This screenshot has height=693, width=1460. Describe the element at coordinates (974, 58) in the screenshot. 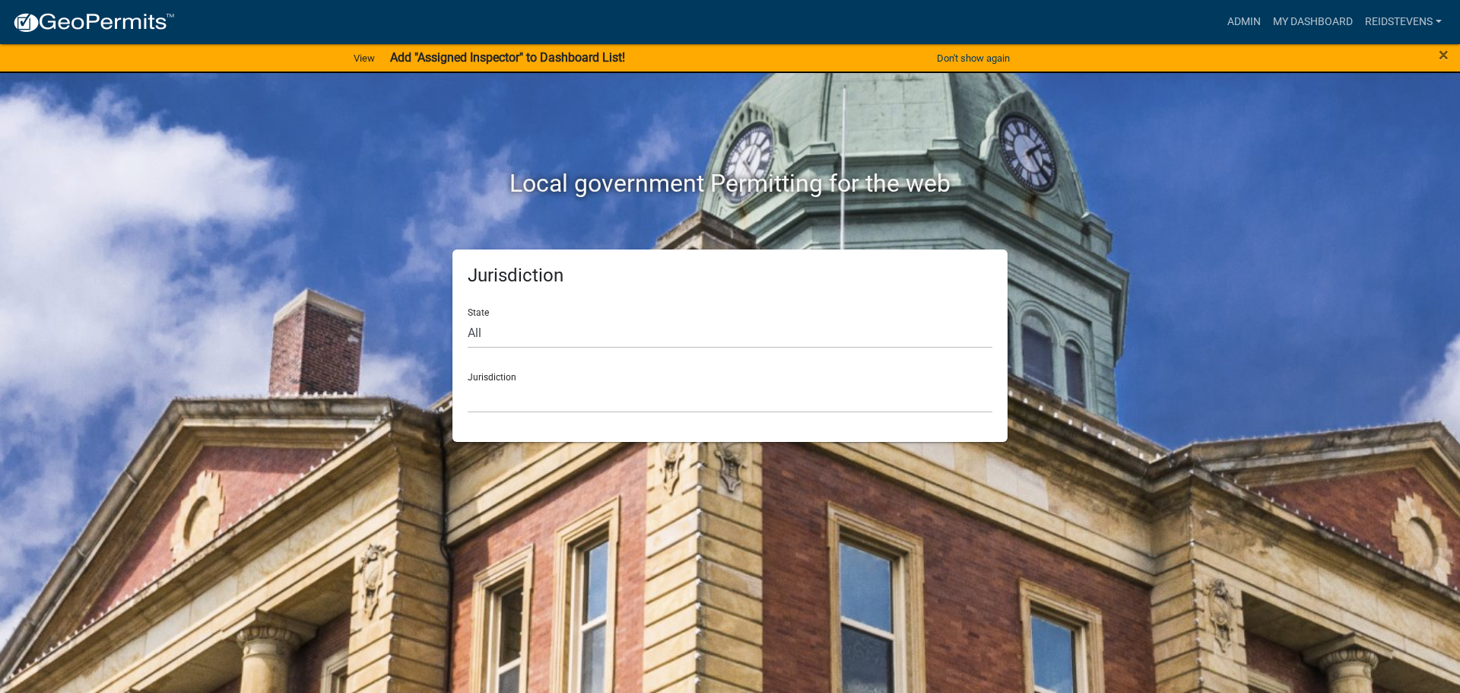

I see `button: Don't show again` at that location.